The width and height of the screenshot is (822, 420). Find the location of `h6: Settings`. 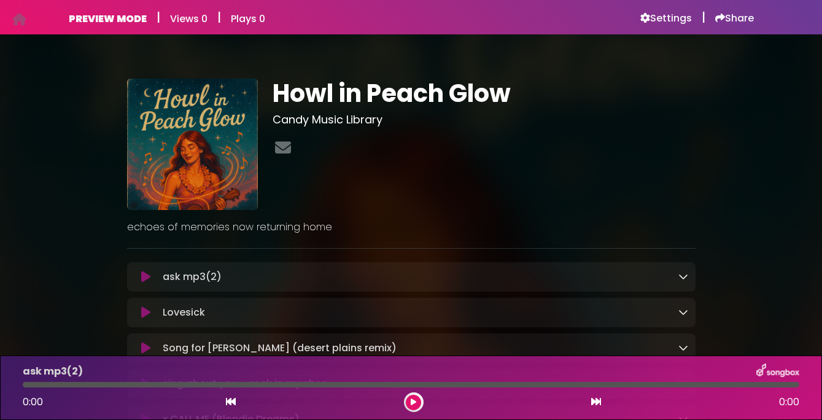

h6: Settings is located at coordinates (666, 18).